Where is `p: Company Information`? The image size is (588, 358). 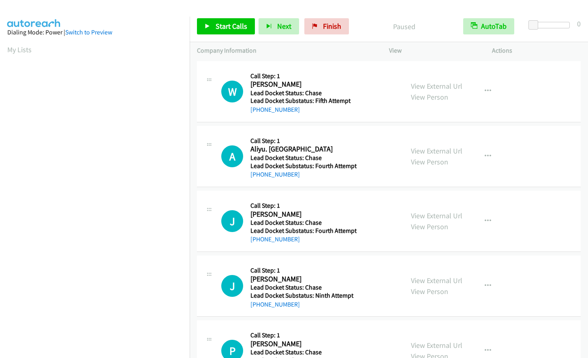
p: Company Information is located at coordinates (286, 51).